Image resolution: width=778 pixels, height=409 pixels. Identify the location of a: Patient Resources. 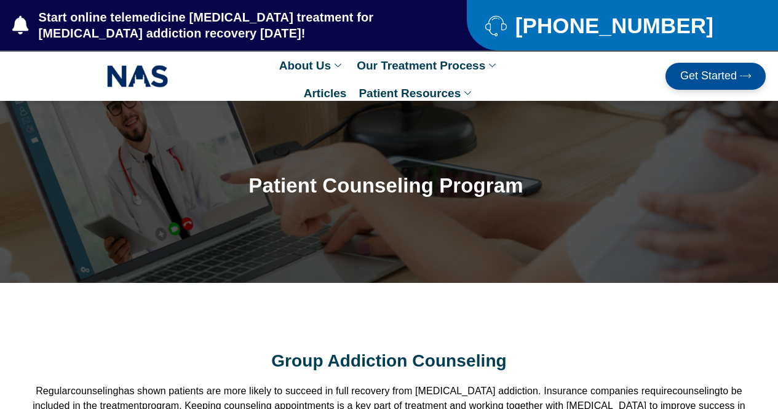
(416, 93).